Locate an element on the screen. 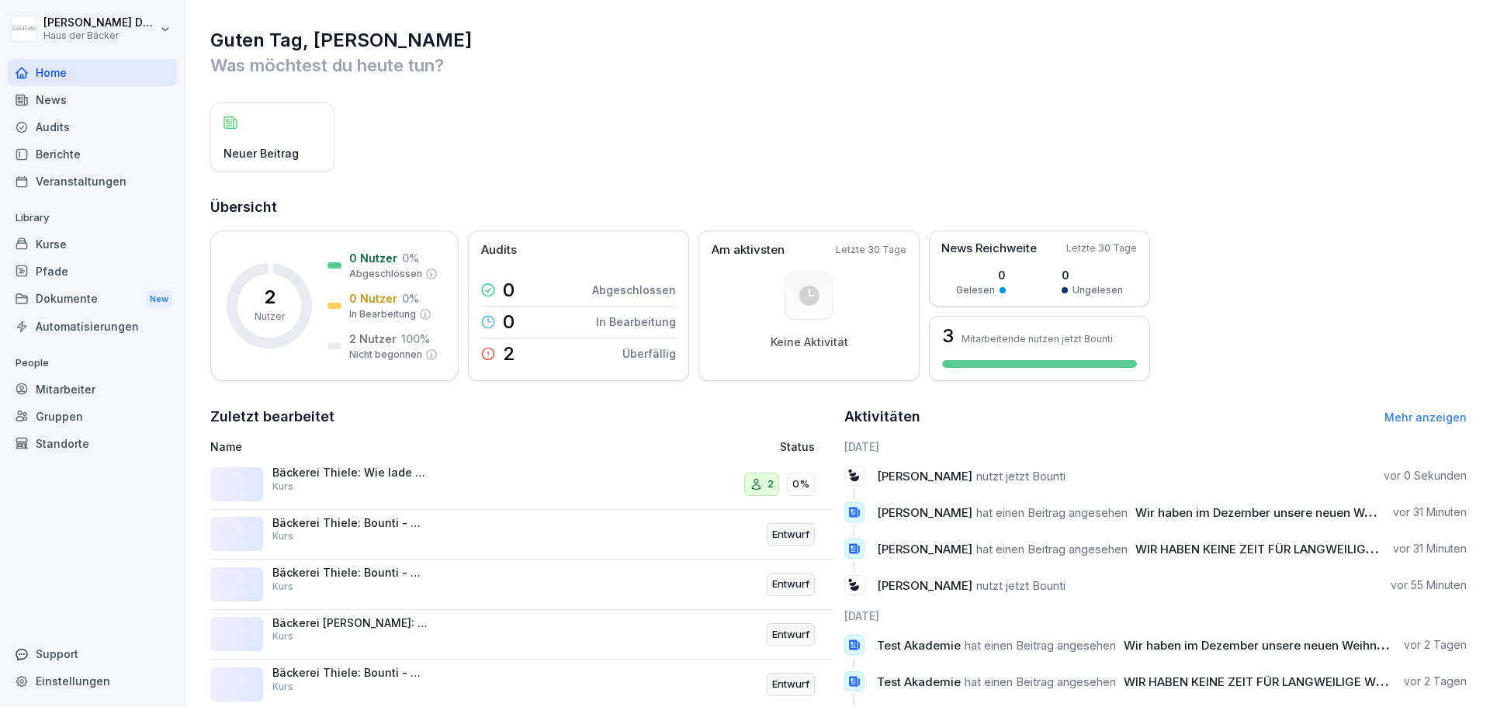 The width and height of the screenshot is (1490, 707). a: Standorte is located at coordinates (92, 443).